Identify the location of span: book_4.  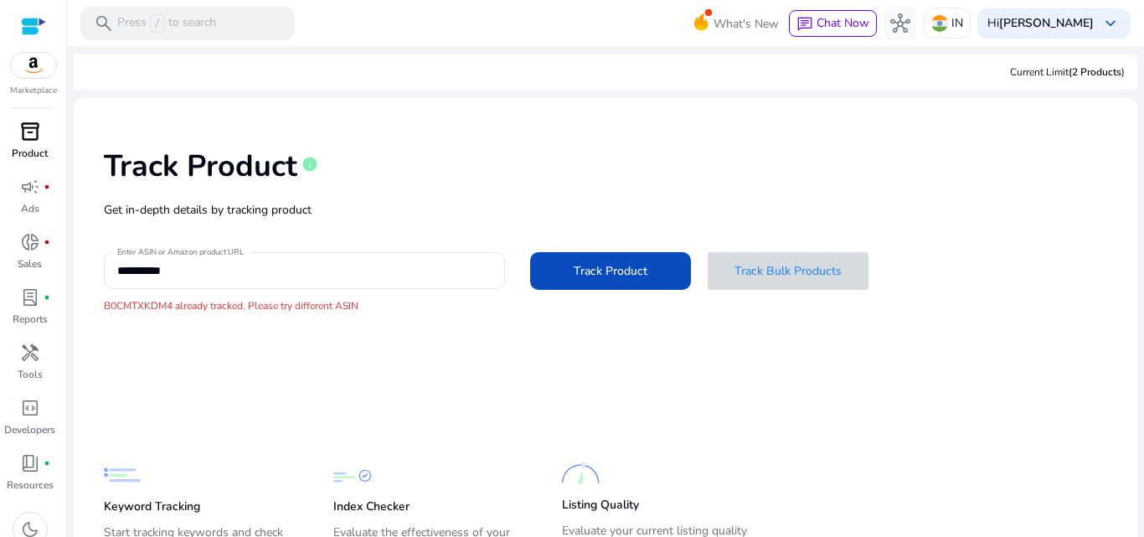
(30, 463).